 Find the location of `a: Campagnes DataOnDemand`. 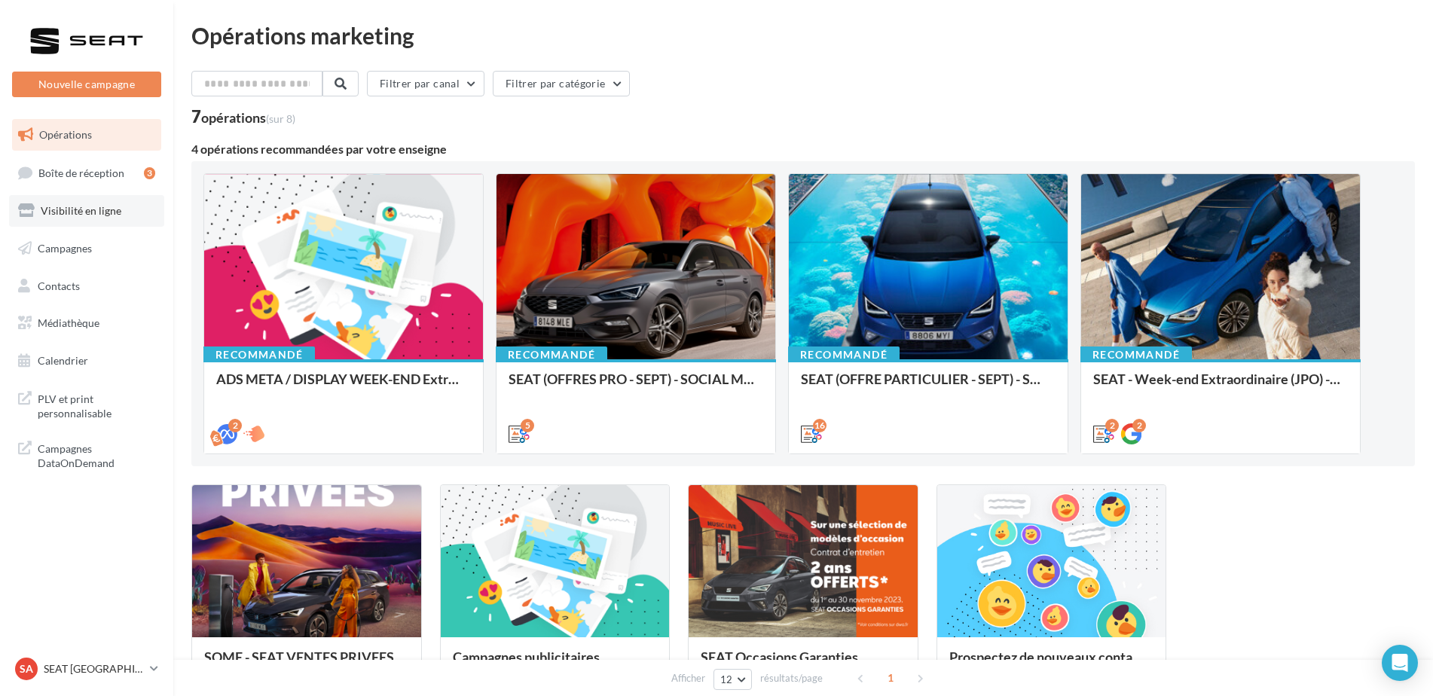

a: Campagnes DataOnDemand is located at coordinates (87, 454).